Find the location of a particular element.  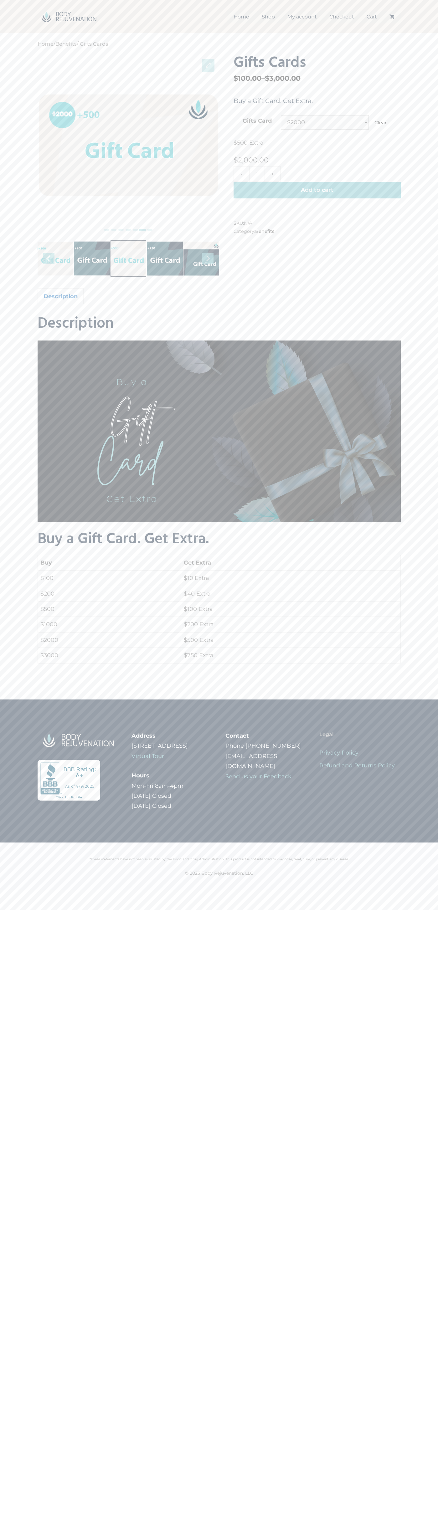

strong: Hours is located at coordinates (140, 776).